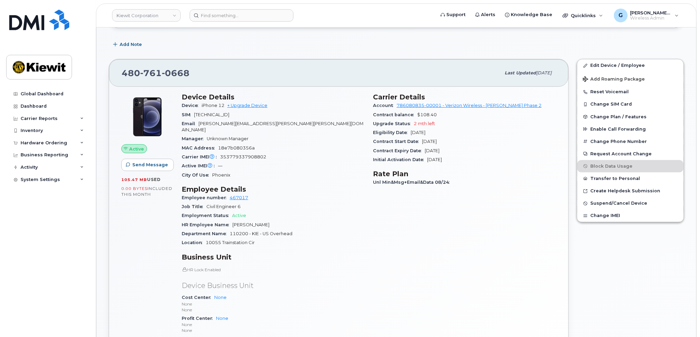 Image resolution: width=700 pixels, height=337 pixels. What do you see at coordinates (192, 105) in the screenshot?
I see `span: Device` at bounding box center [192, 105].